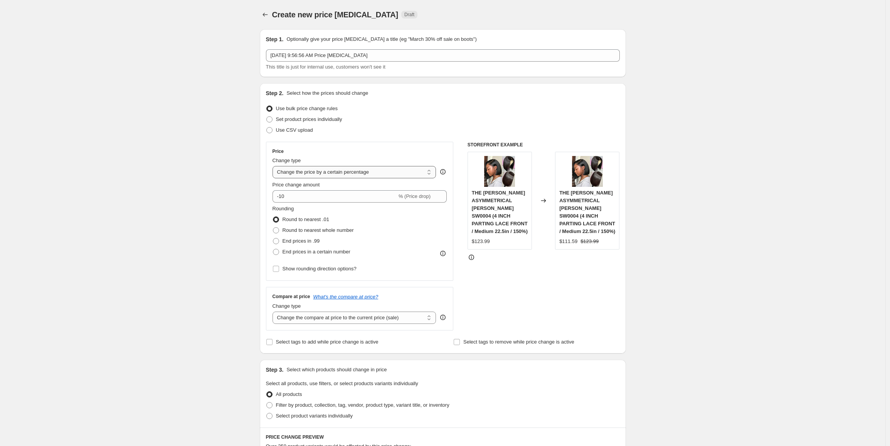  I want to click on span: Show rounding direction options?, so click(319, 269).